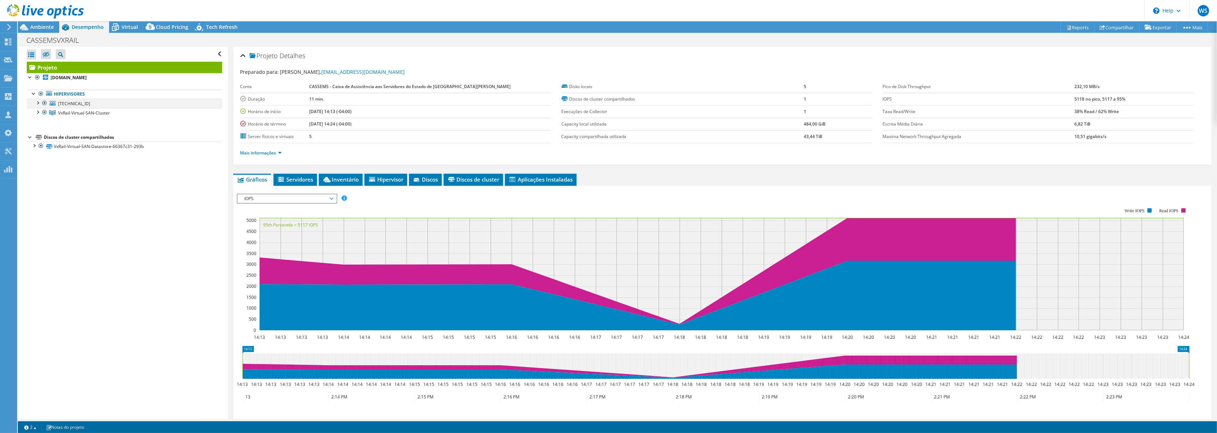 This screenshot has width=1217, height=433. What do you see at coordinates (815, 124) in the screenshot?
I see `b: 484,00 GiB` at bounding box center [815, 124].